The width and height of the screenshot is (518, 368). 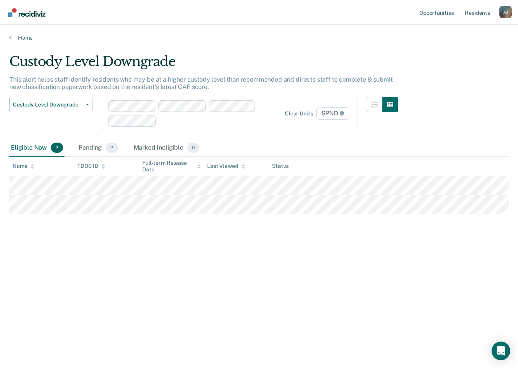 What do you see at coordinates (167, 148) in the screenshot?
I see `div: Marked Ineligible0` at bounding box center [167, 148].